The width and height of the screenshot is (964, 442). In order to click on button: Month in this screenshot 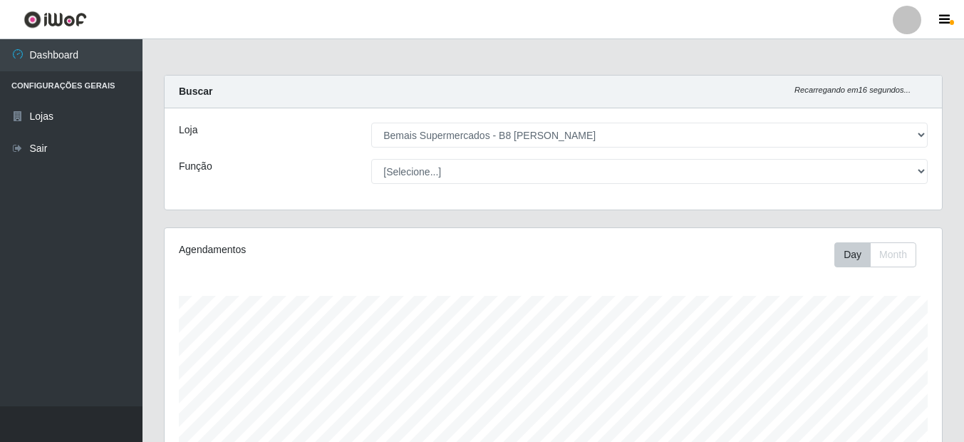, I will do `click(893, 254)`.